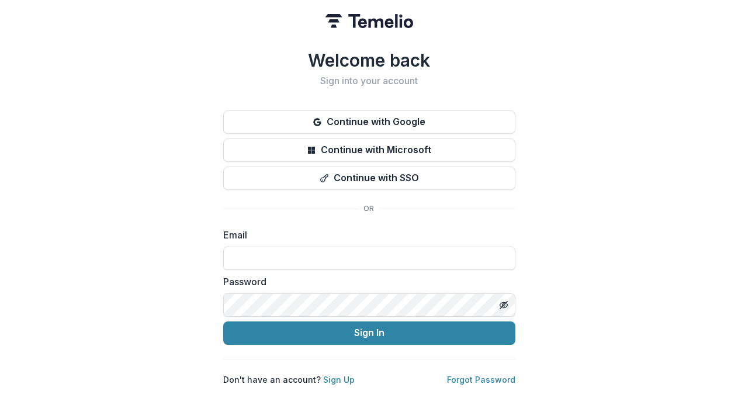 This screenshot has height=398, width=738. What do you see at coordinates (369, 178) in the screenshot?
I see `button: Continue with SSO` at bounding box center [369, 178].